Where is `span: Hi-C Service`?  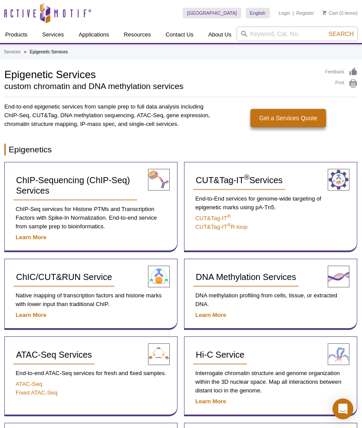
span: Hi-C Service is located at coordinates (220, 354).